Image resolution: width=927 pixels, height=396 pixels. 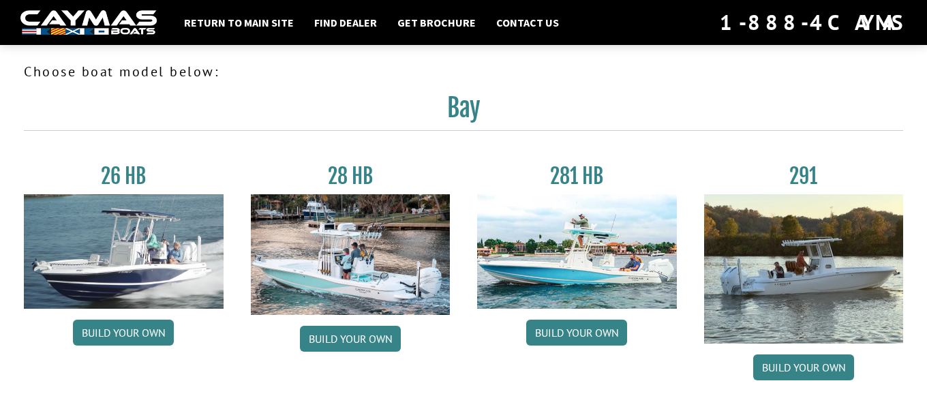 I want to click on img: 291_Thumbnail.jpg, so click(x=804, y=269).